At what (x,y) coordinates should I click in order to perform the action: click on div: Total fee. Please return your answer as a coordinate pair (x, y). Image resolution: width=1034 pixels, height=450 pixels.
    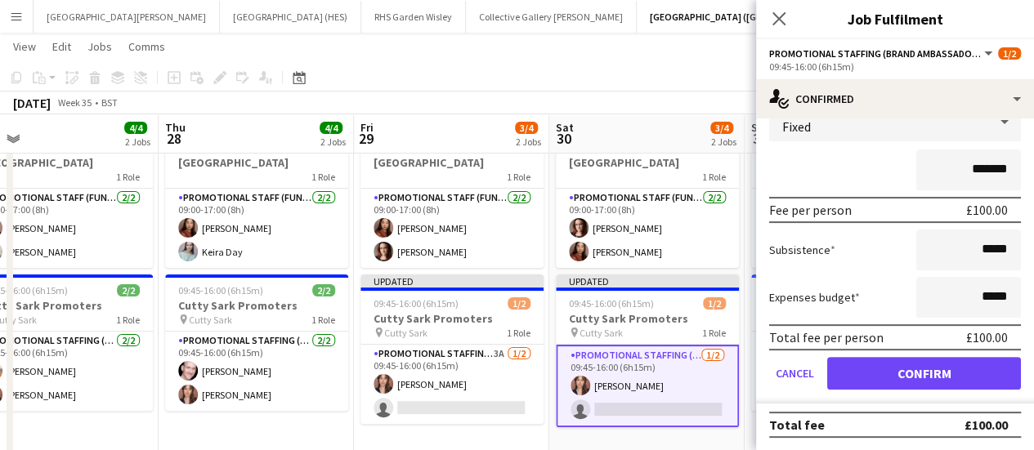
    Looking at the image, I should click on (797, 425).